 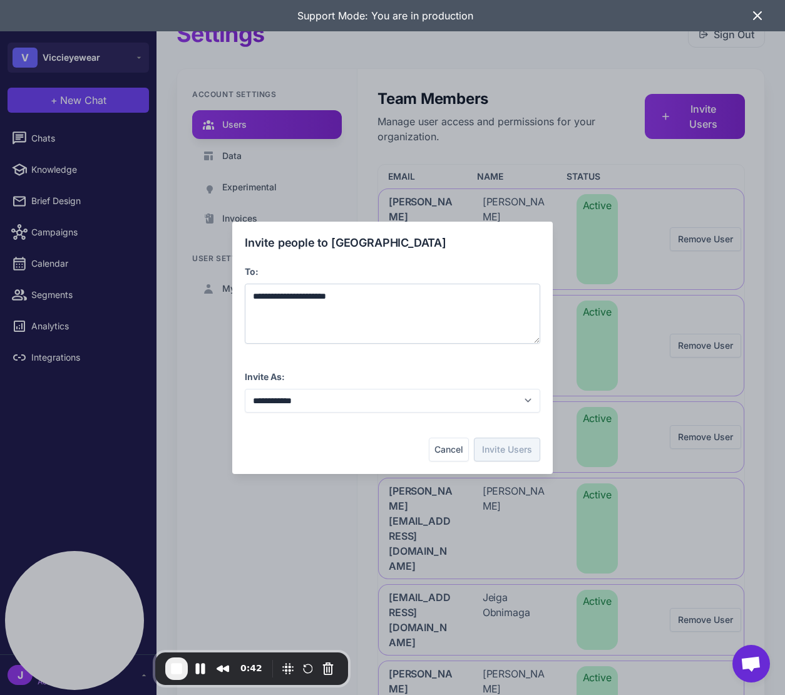 What do you see at coordinates (252, 271) in the screenshot?
I see `label: To:` at bounding box center [252, 271].